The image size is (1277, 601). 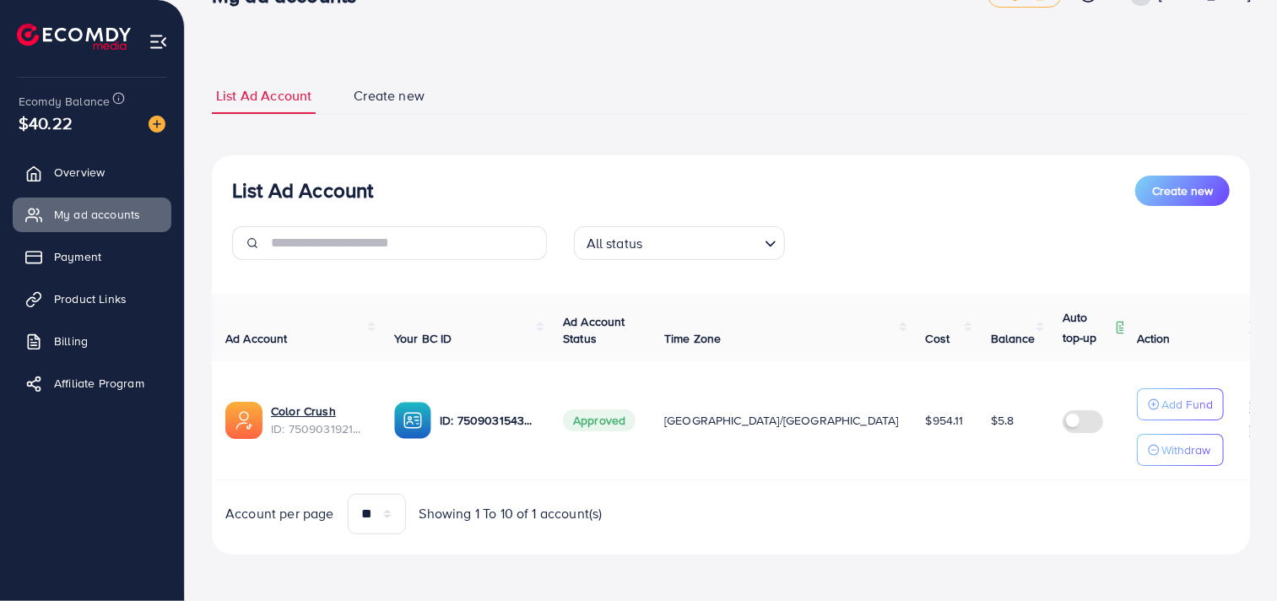 What do you see at coordinates (158, 41) in the screenshot?
I see `img: menu` at bounding box center [158, 41].